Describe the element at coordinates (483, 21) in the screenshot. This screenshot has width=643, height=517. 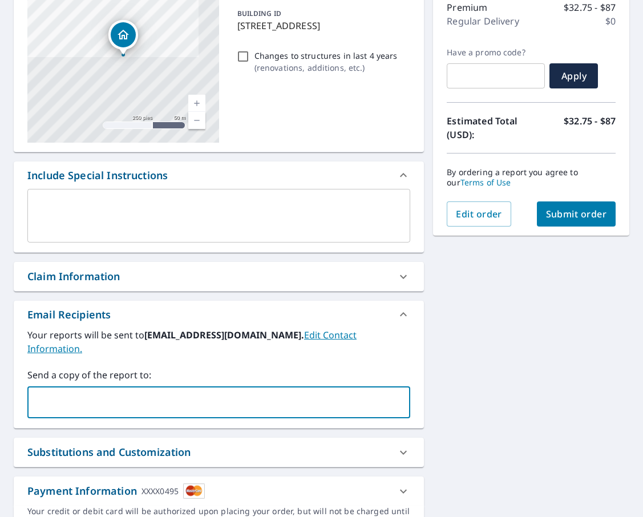
I see `p: Regular Delivery` at that location.